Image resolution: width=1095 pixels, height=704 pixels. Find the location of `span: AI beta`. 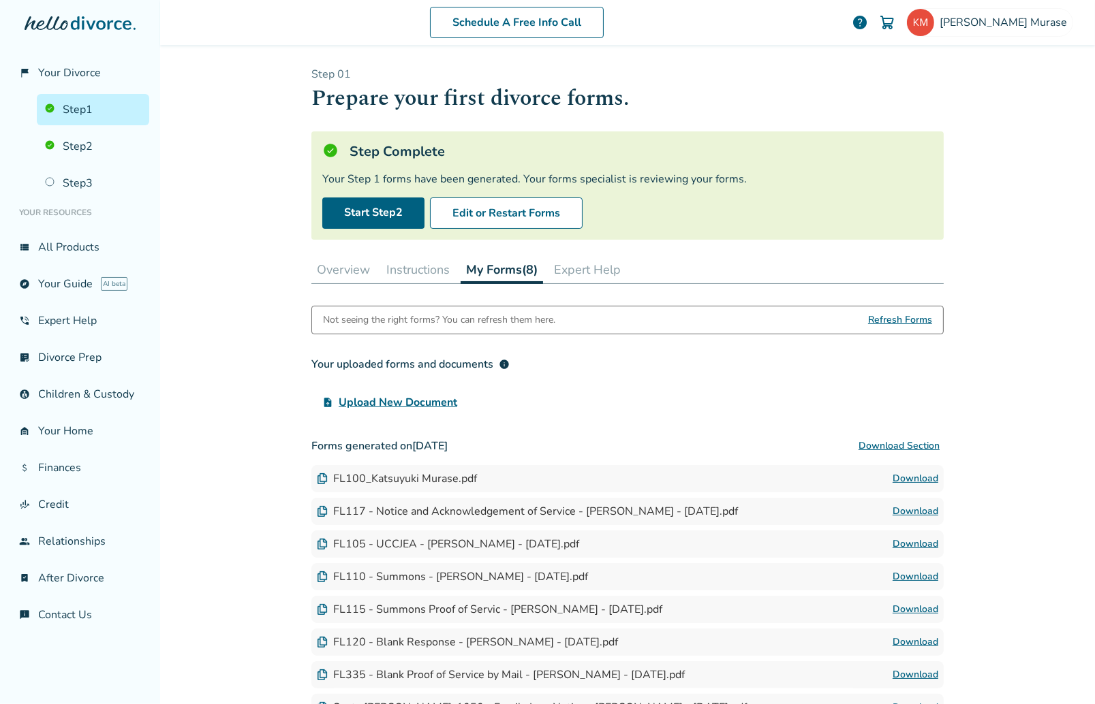

span: AI beta is located at coordinates (114, 284).